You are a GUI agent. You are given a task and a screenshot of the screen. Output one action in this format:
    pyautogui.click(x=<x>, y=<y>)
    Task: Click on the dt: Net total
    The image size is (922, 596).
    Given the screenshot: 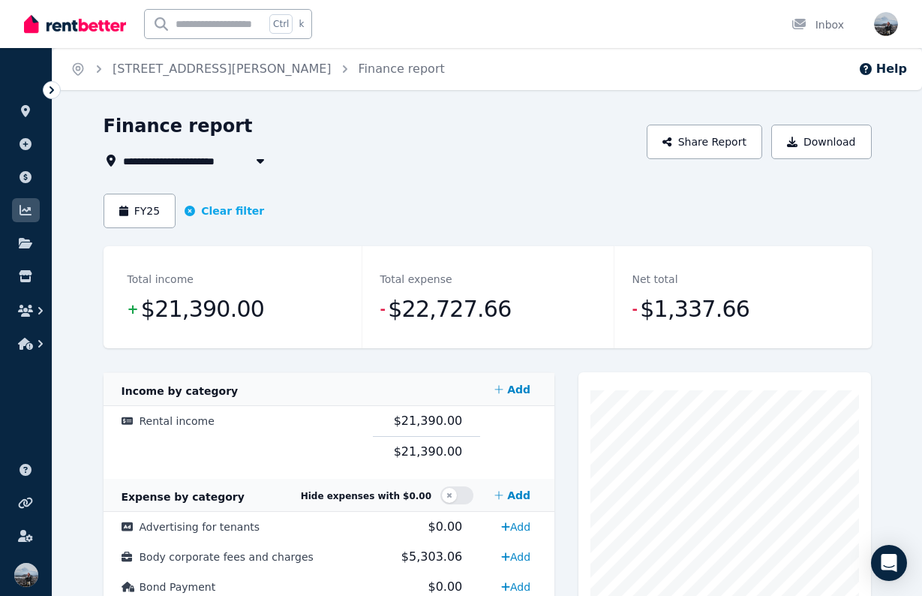 What is the action you would take?
    pyautogui.click(x=655, y=279)
    